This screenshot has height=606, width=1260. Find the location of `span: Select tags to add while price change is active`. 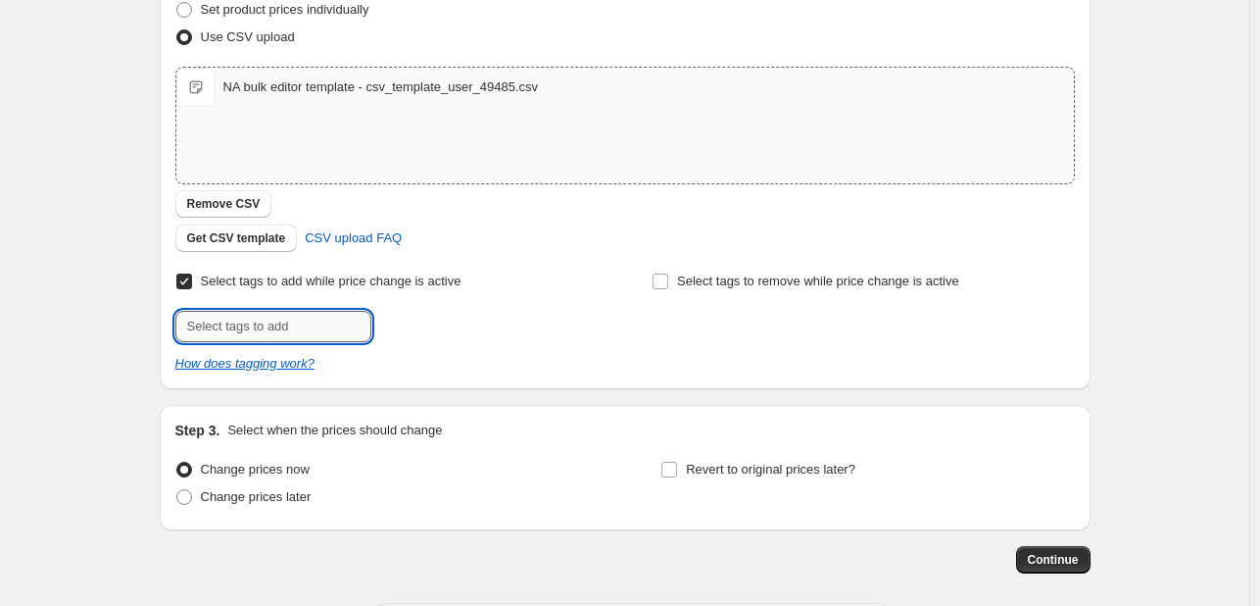

span: Select tags to add while price change is active is located at coordinates (331, 280).